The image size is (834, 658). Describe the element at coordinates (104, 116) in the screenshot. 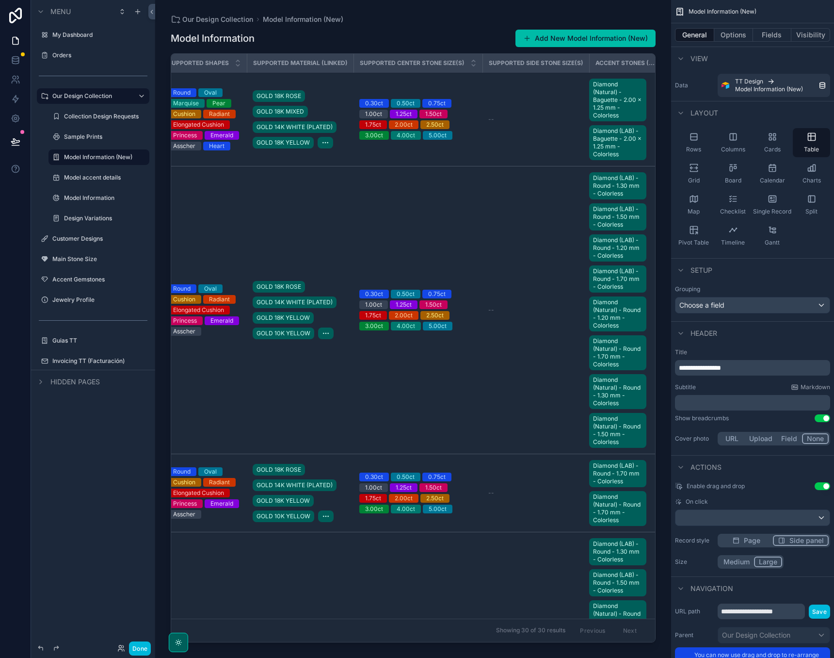

I see `label: Collection Design Requests` at that location.